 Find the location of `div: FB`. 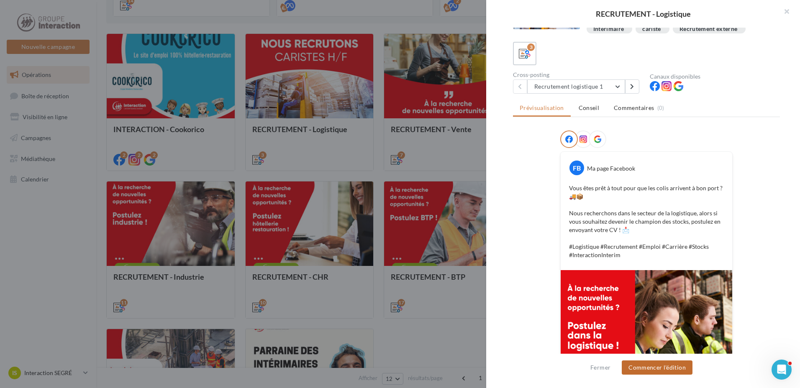

div: FB is located at coordinates (576, 168).